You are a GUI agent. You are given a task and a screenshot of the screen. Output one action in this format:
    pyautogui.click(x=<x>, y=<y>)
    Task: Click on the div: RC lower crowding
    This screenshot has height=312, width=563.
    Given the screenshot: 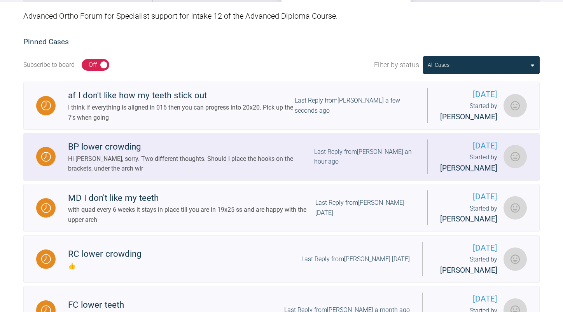 What is the action you would take?
    pyautogui.click(x=105, y=254)
    